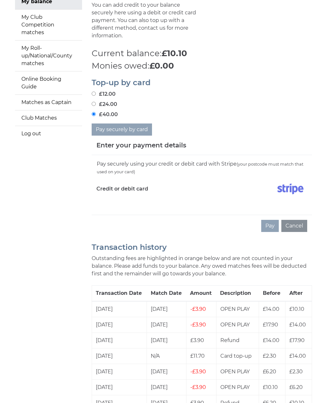 The image size is (327, 403). Describe the element at coordinates (299, 294) in the screenshot. I see `th: After` at that location.